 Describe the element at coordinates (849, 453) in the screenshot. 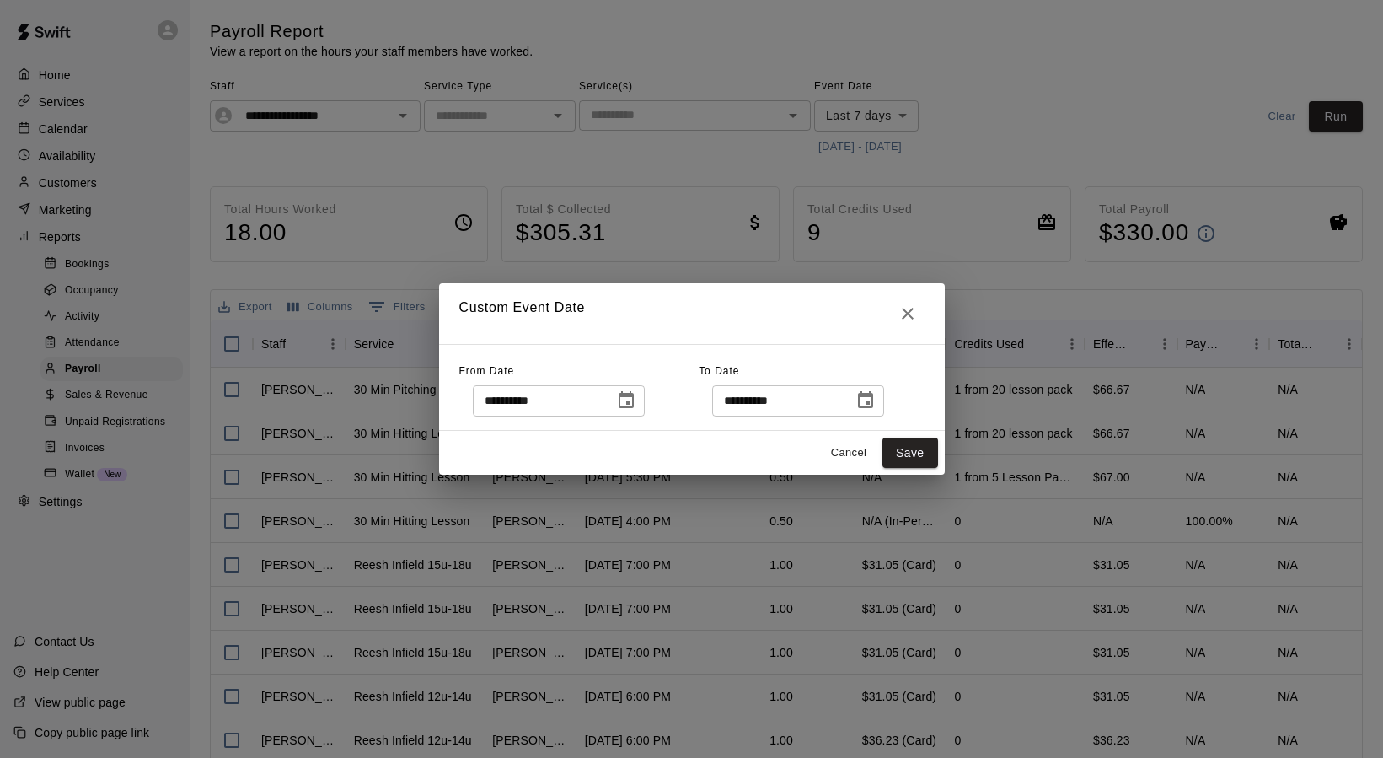

I see `button: Cancel` at that location.